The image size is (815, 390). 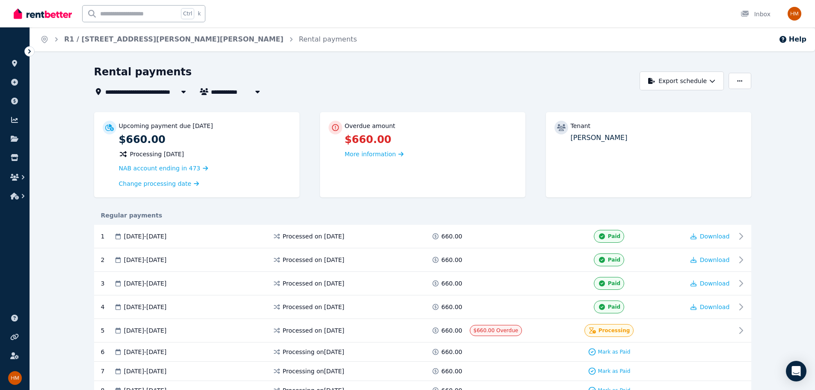 What do you see at coordinates (159, 184) in the screenshot?
I see `a: Change processing date` at bounding box center [159, 184].